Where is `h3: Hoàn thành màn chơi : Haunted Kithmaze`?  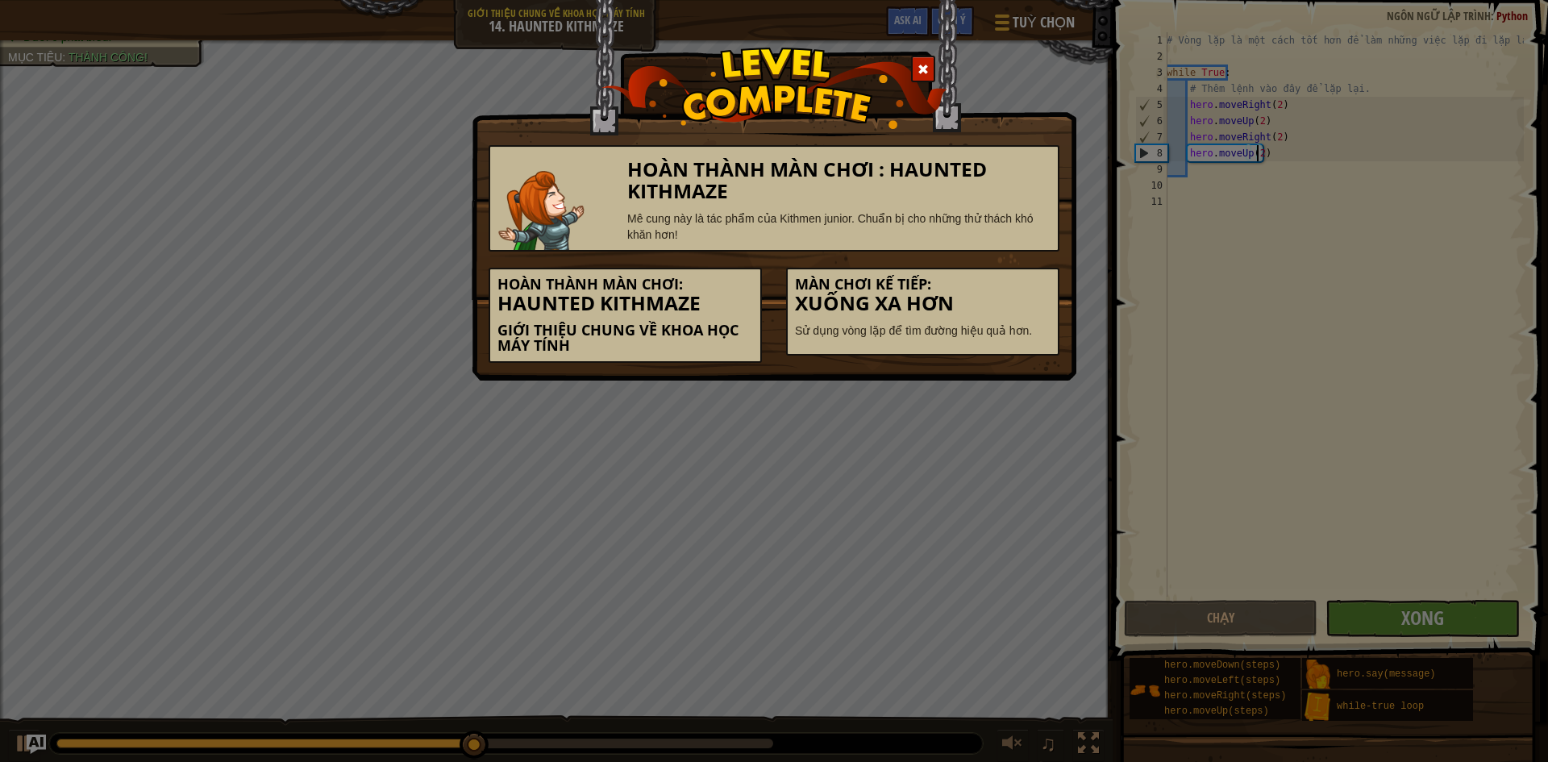 h3: Hoàn thành màn chơi : Haunted Kithmaze is located at coordinates (838, 181).